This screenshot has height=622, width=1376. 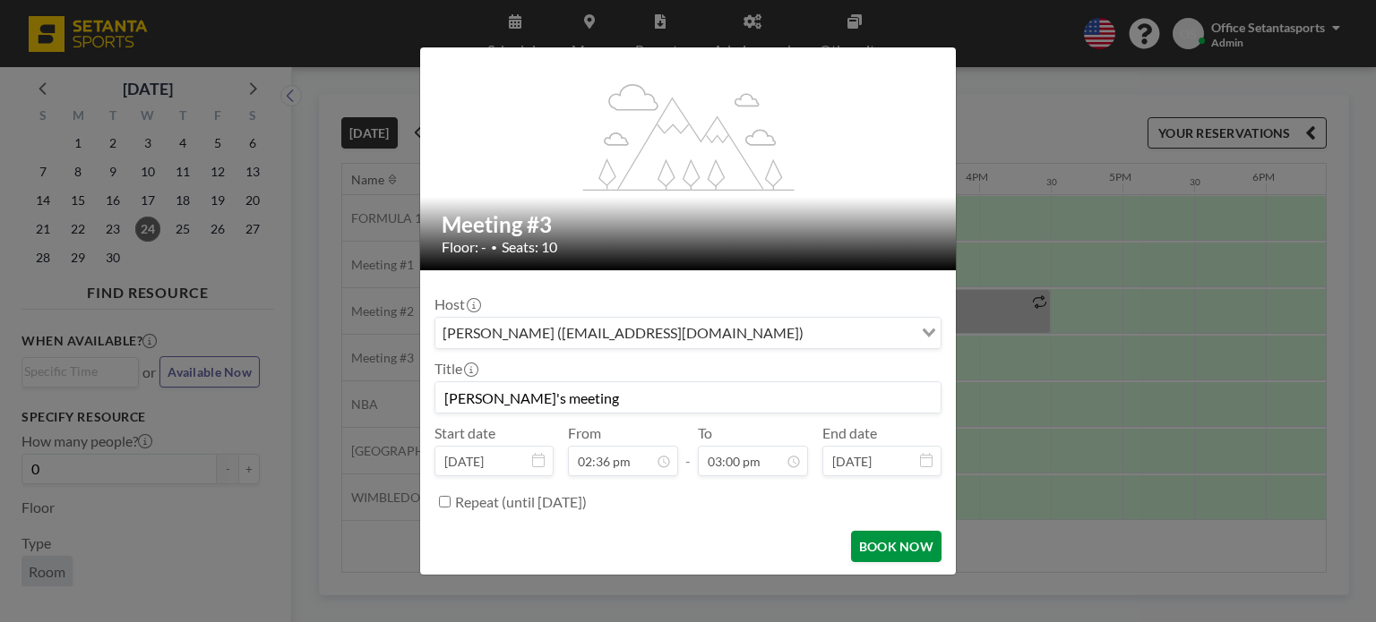 What do you see at coordinates (455, 369) in the screenshot?
I see `label: Title` at bounding box center [455, 369].